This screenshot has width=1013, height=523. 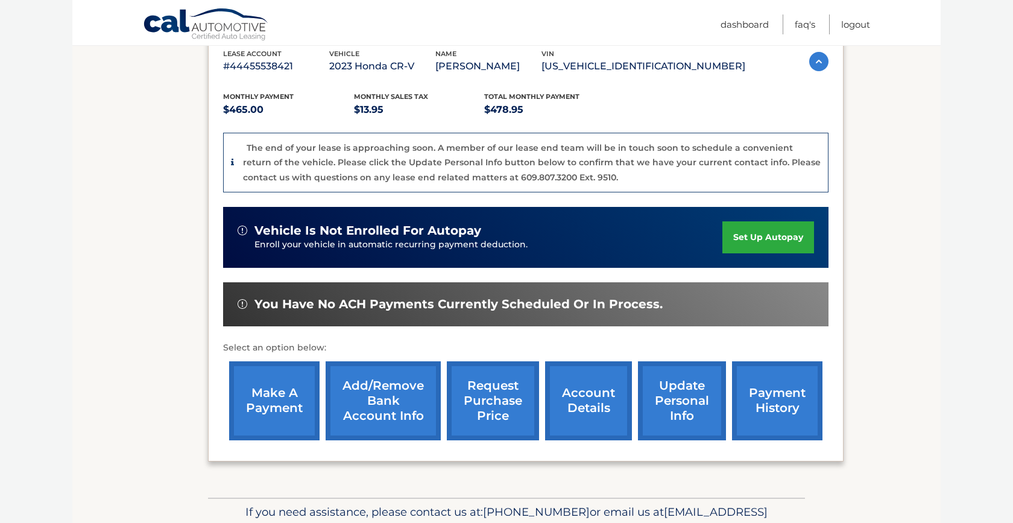 What do you see at coordinates (532, 162) in the screenshot?
I see `p: The end of your lease is approaching soon. A member of our lease end team will be in touch soon t...` at bounding box center [532, 162].